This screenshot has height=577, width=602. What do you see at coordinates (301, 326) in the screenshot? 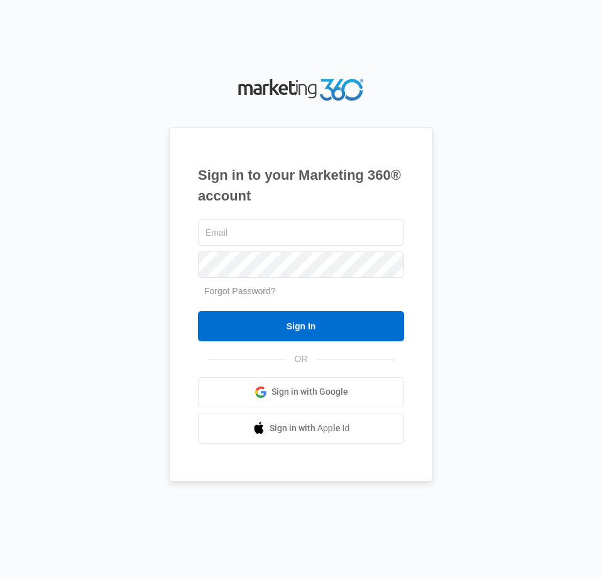
I see `input: Sign In` at bounding box center [301, 326].